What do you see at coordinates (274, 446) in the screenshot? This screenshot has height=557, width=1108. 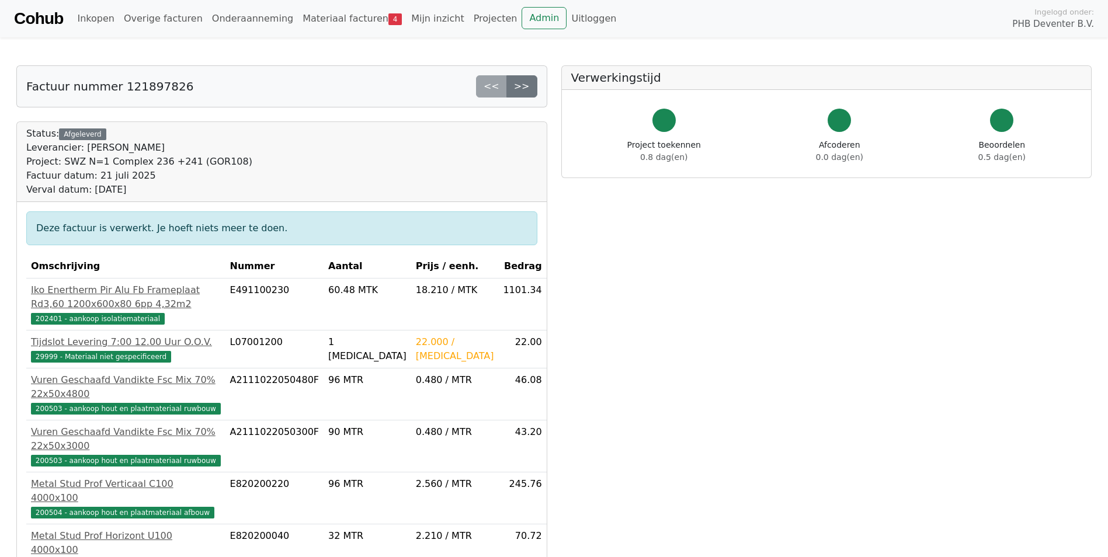 I see `td: A2111022050300F` at bounding box center [274, 446].